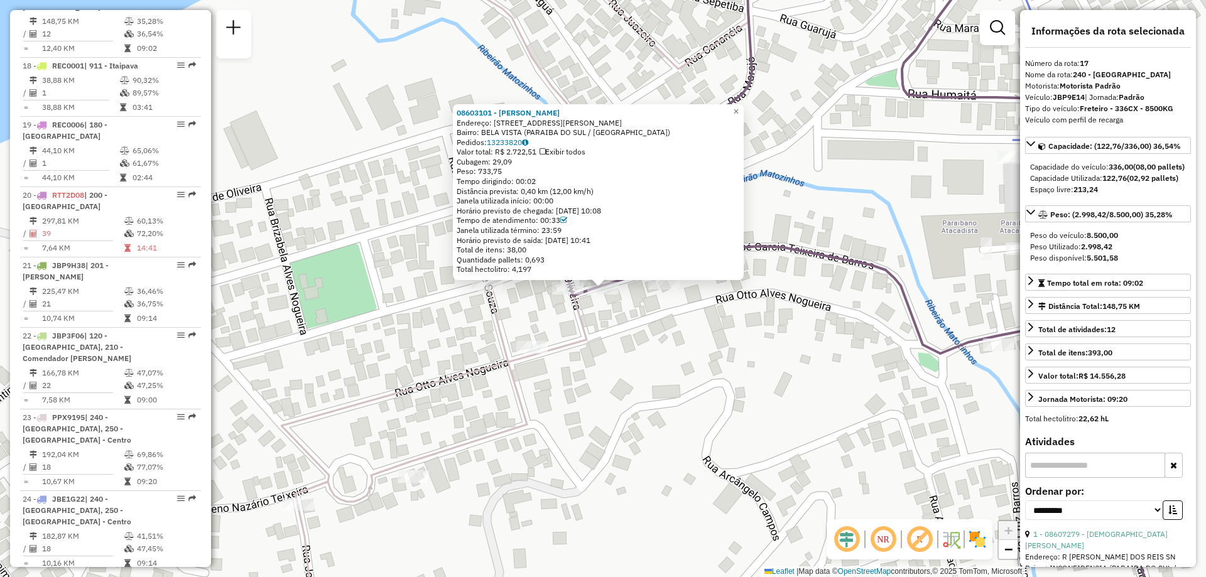 Image resolution: width=1206 pixels, height=577 pixels. I want to click on a: Exibir filtros, so click(997, 28).